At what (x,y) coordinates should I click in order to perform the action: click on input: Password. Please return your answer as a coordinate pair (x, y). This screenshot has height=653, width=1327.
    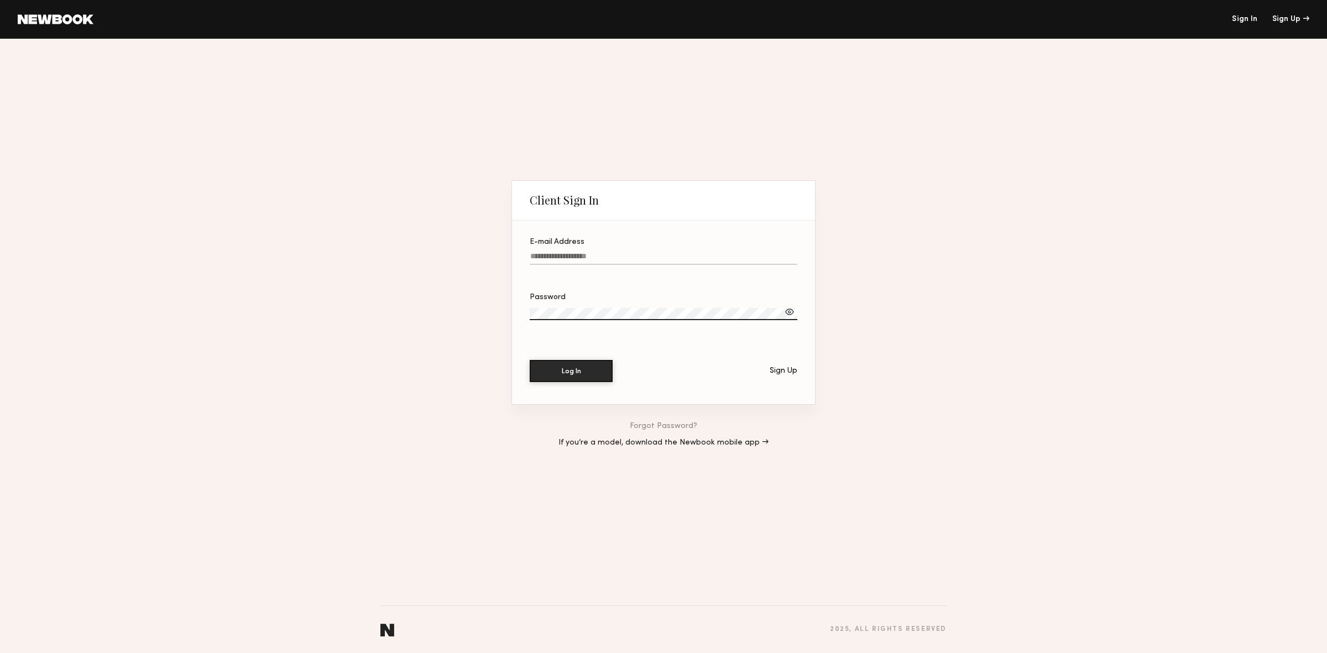
    Looking at the image, I should click on (664, 314).